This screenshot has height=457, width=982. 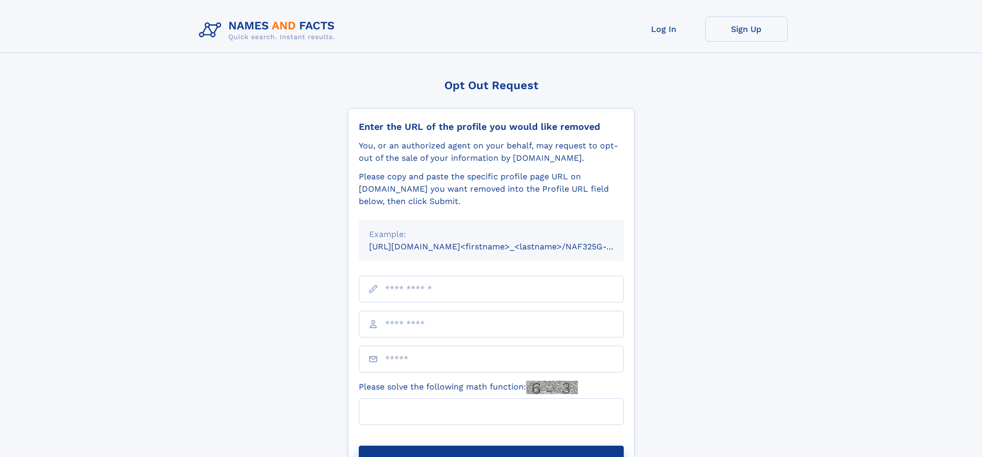 What do you see at coordinates (491, 152) in the screenshot?
I see `div: You, or an authorized agent on your behalf, may request to opt-out of the sale of your informatio...` at bounding box center [491, 152].